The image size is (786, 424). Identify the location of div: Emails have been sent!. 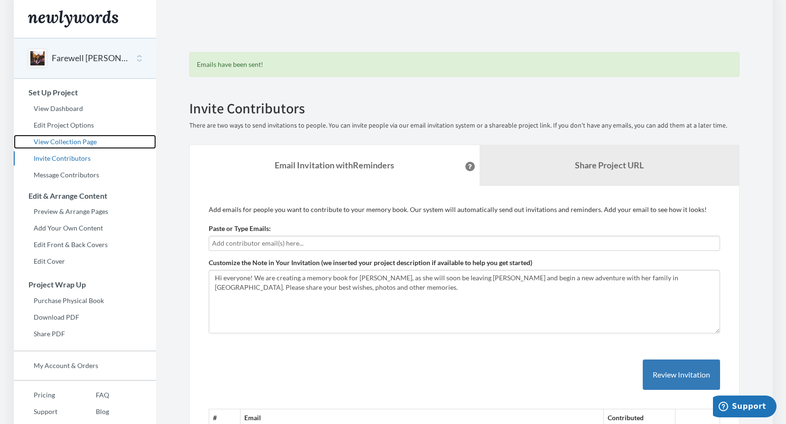
(464, 64).